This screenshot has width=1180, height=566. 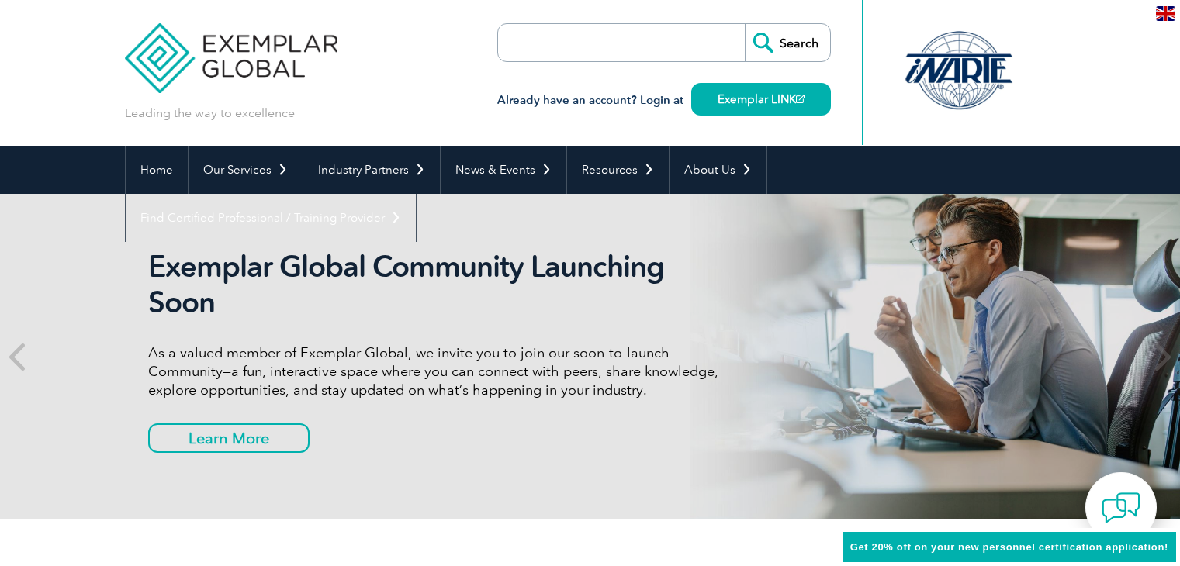 I want to click on a: News & Events, so click(x=503, y=170).